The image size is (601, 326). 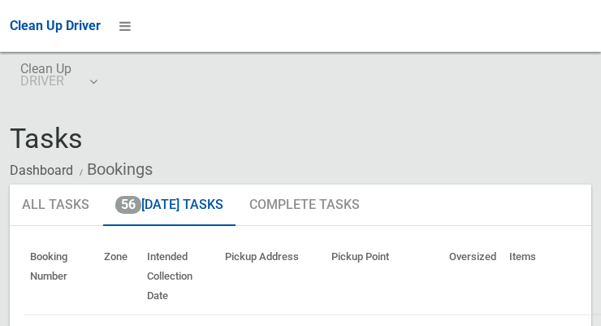 What do you see at coordinates (55, 25) in the screenshot?
I see `span: Clean Up Driver` at bounding box center [55, 25].